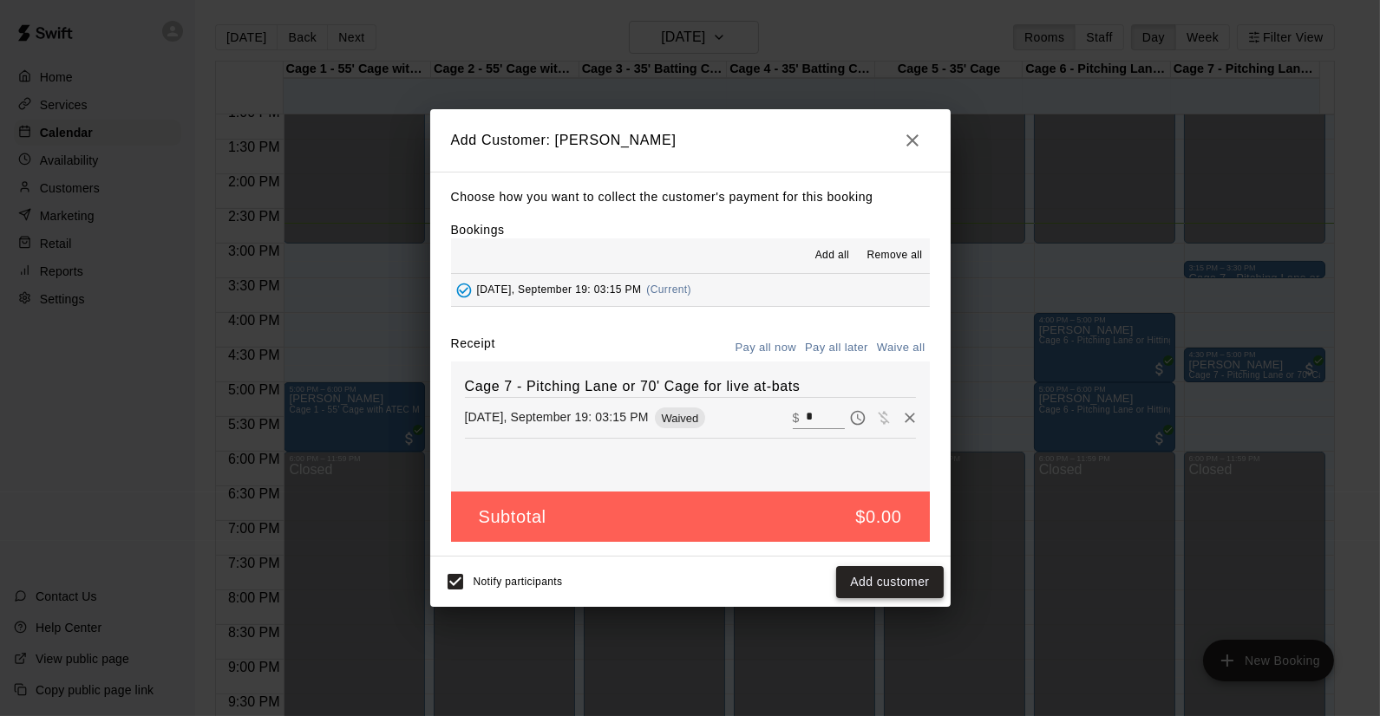 This screenshot has width=1380, height=716. I want to click on button: Remove, so click(910, 418).